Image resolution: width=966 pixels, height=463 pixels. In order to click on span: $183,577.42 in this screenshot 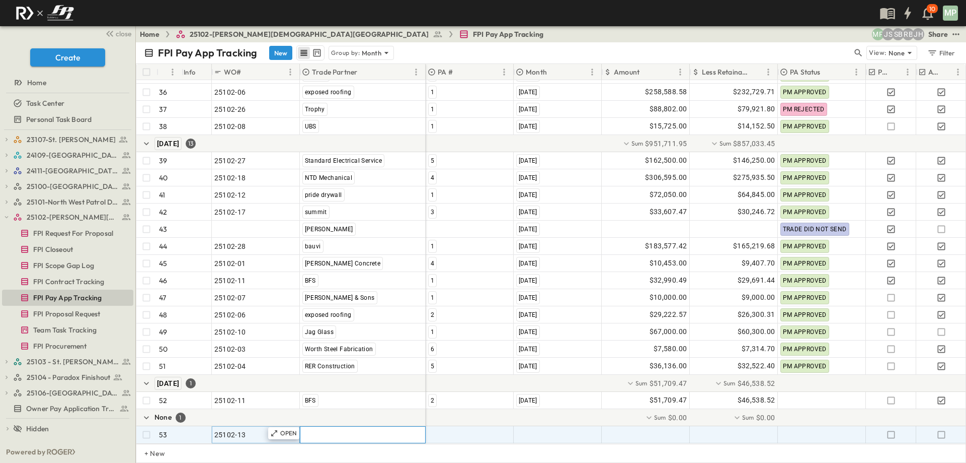, I will do `click(666, 246)`.